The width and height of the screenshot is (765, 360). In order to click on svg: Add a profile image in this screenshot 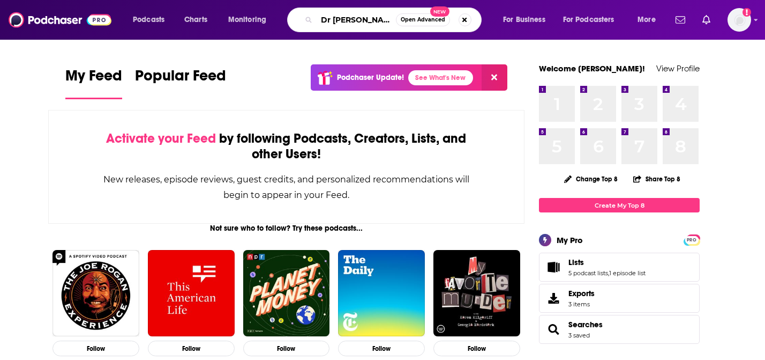, I will do `click(747, 12)`.